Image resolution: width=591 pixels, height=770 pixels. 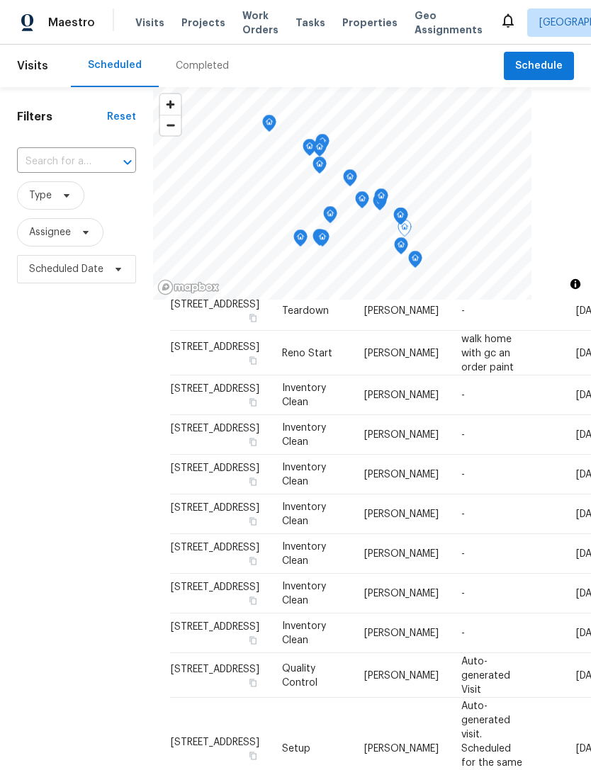 I want to click on span: Work Orders, so click(x=260, y=23).